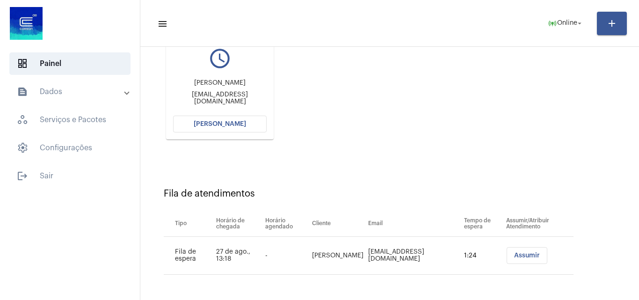  Describe the element at coordinates (238, 255) in the screenshot. I see `td: 27 de ago., 13:18` at that location.